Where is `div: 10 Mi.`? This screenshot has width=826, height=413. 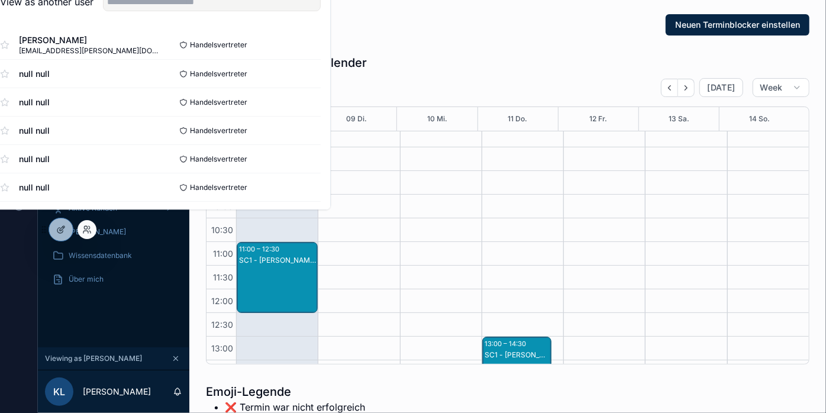
div: 10 Mi. is located at coordinates (438, 119).